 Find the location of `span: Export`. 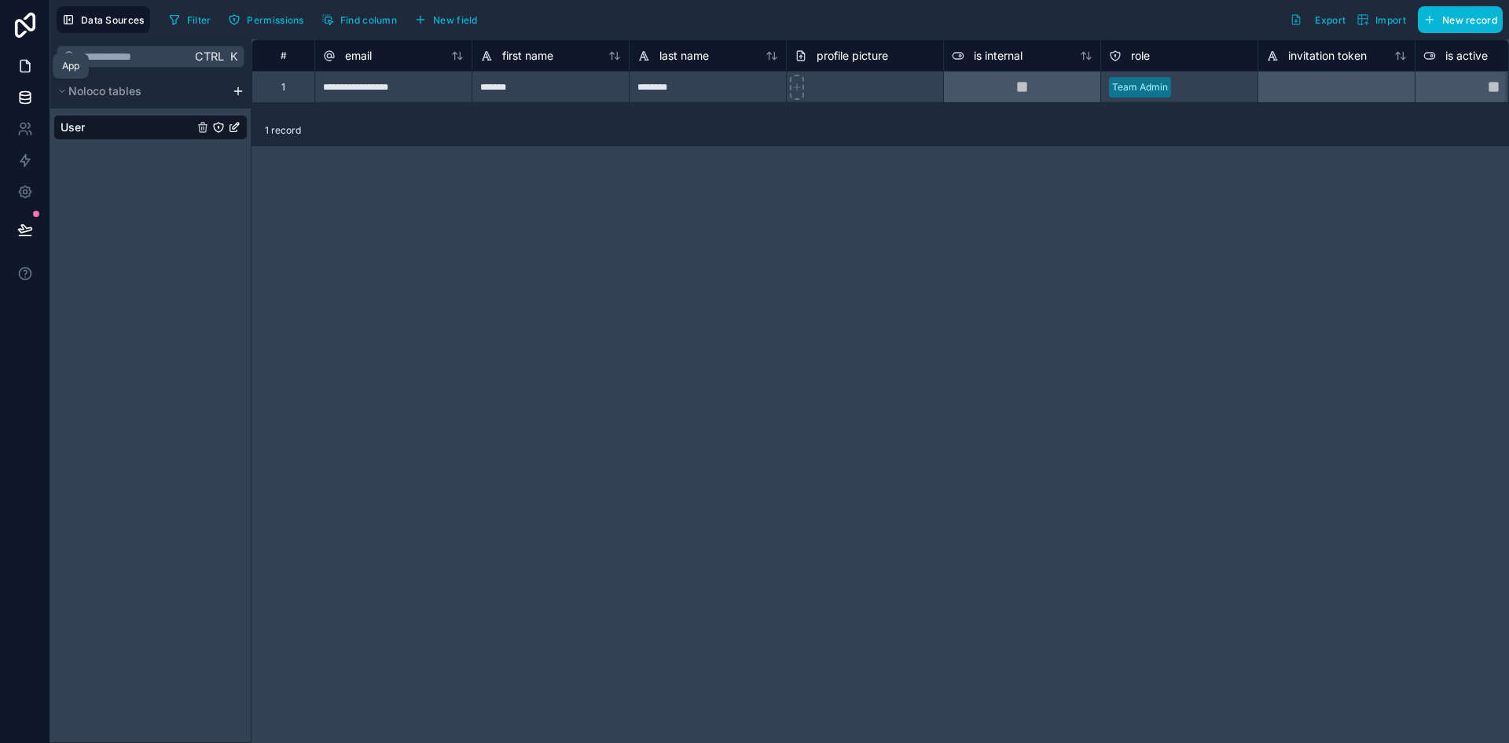

span: Export is located at coordinates (1330, 20).